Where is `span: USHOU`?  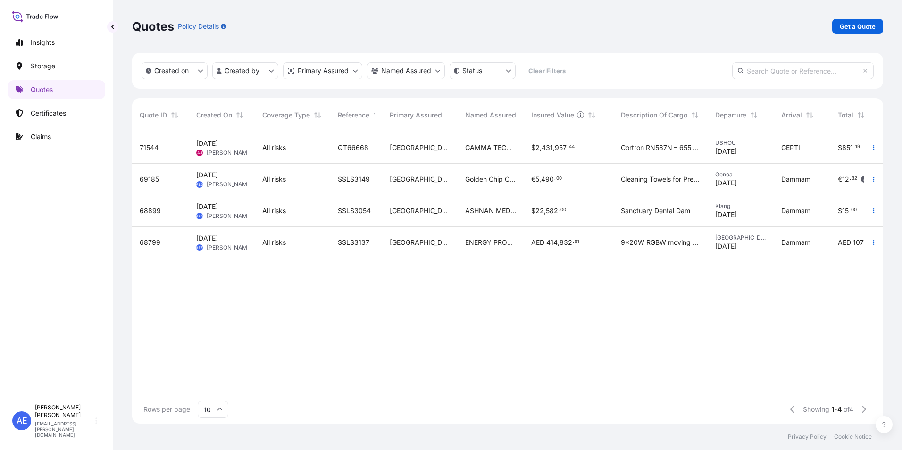
span: USHOU is located at coordinates (741, 143).